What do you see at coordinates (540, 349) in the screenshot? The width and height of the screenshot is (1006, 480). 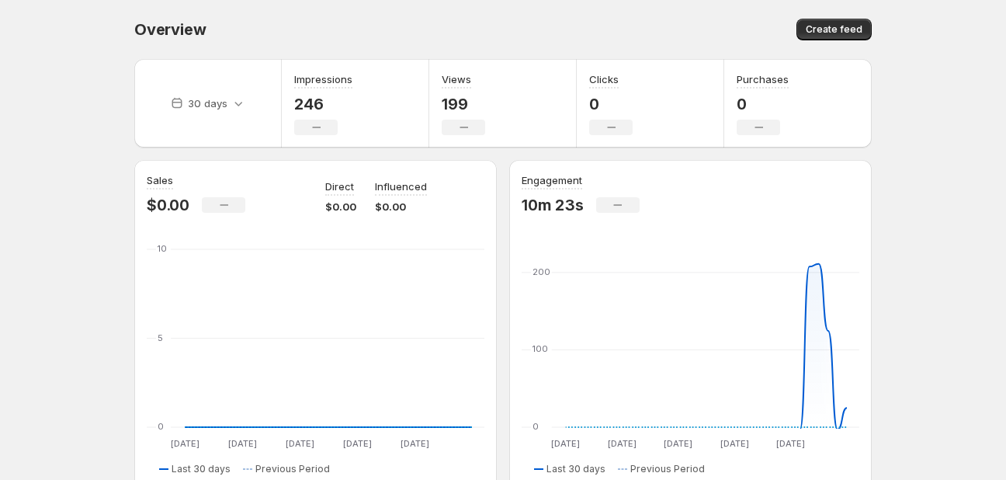 I see `text: 100` at bounding box center [540, 349].